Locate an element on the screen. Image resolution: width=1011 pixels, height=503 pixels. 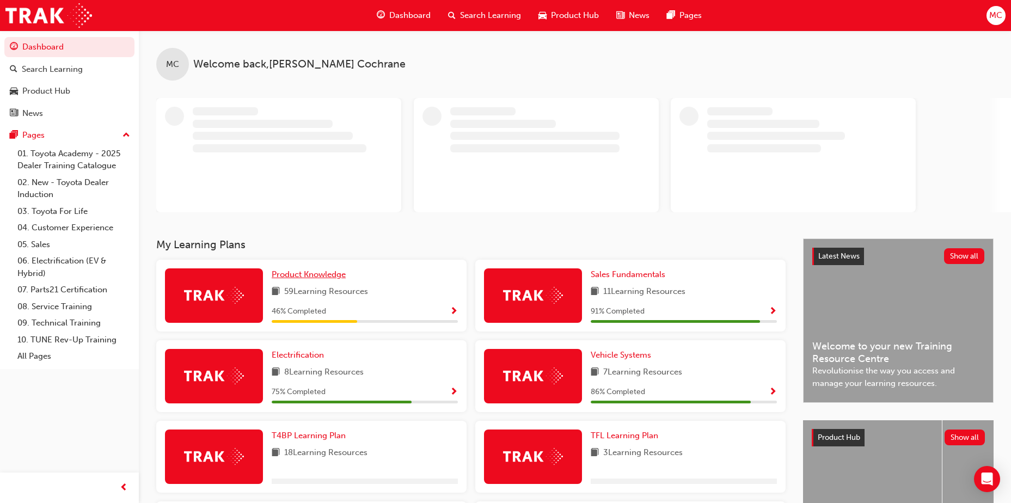
span: News is located at coordinates (639, 15).